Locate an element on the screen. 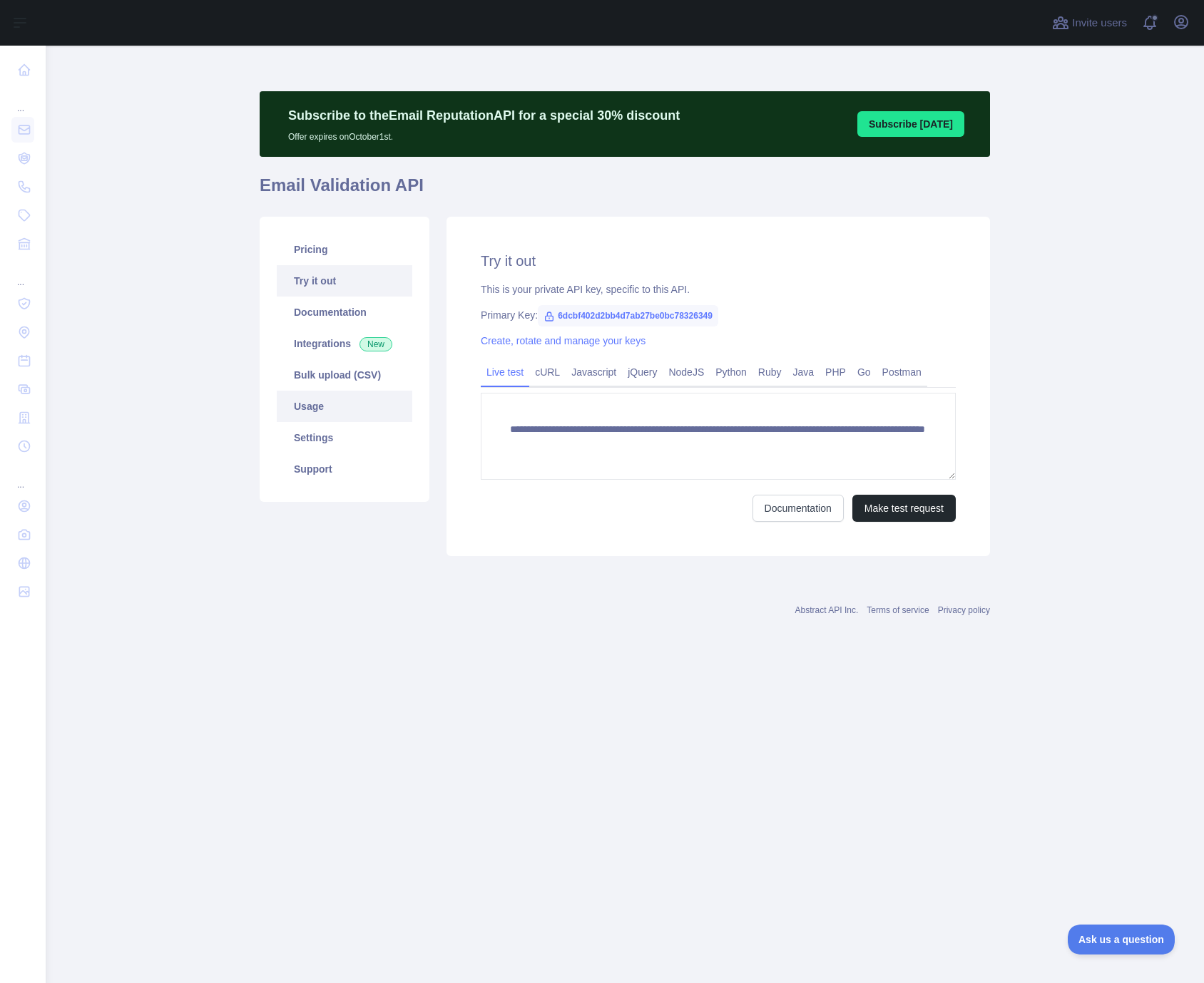 Image resolution: width=1204 pixels, height=983 pixels. a: Integrations New is located at coordinates (344, 343).